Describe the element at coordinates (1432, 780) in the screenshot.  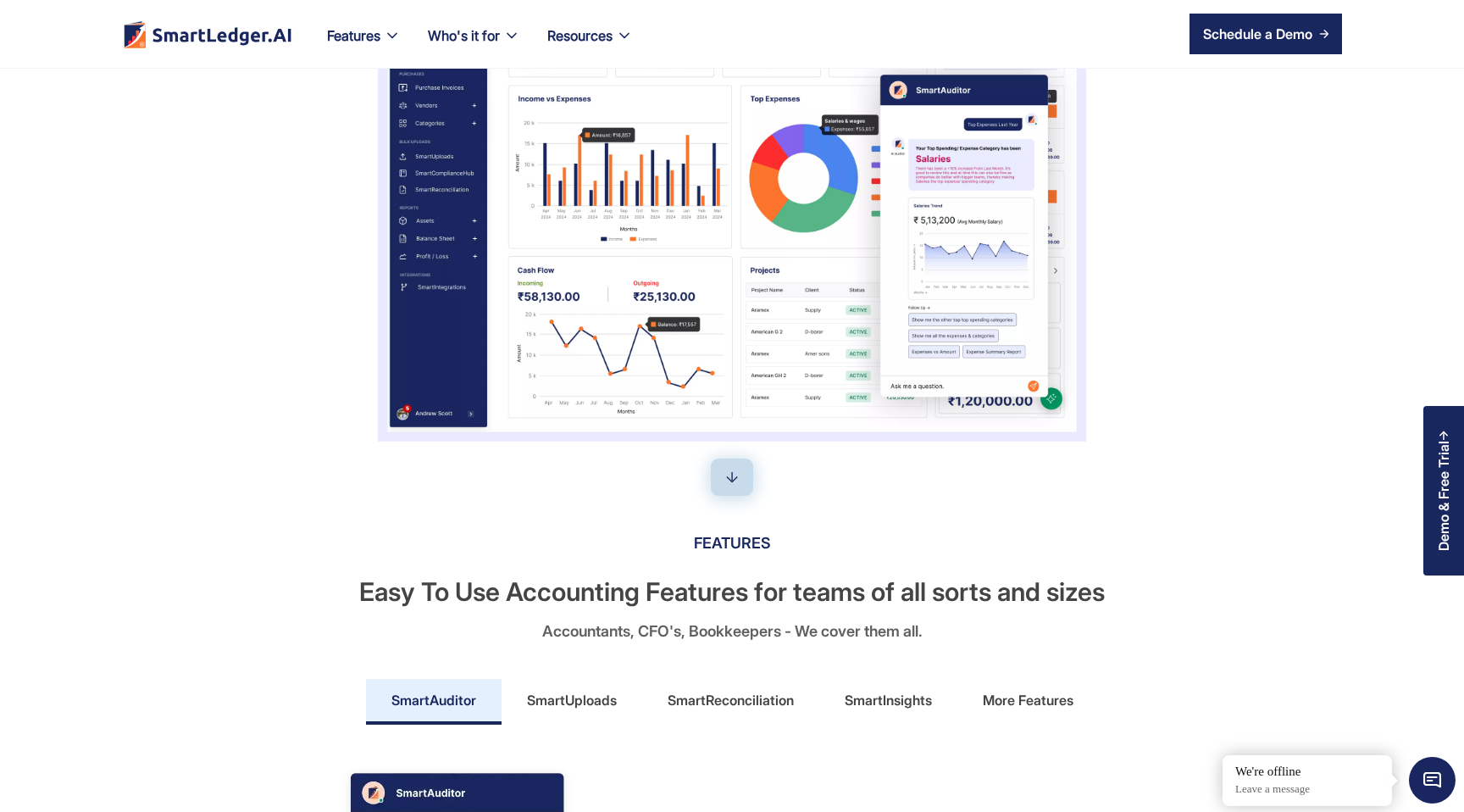
I see `div: Chat Widget` at that location.